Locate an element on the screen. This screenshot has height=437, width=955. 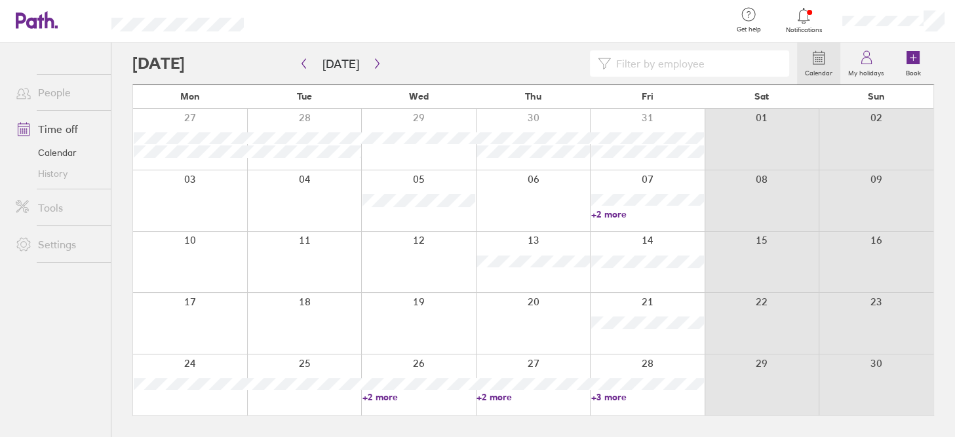
a: Notifications is located at coordinates (804, 20).